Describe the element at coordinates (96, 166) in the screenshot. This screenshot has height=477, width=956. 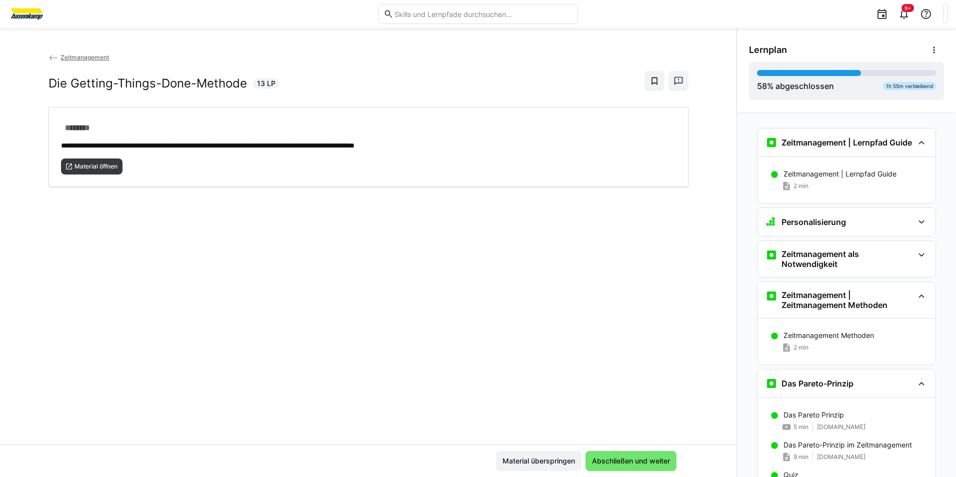
I see `span: Material öffnen` at that location.